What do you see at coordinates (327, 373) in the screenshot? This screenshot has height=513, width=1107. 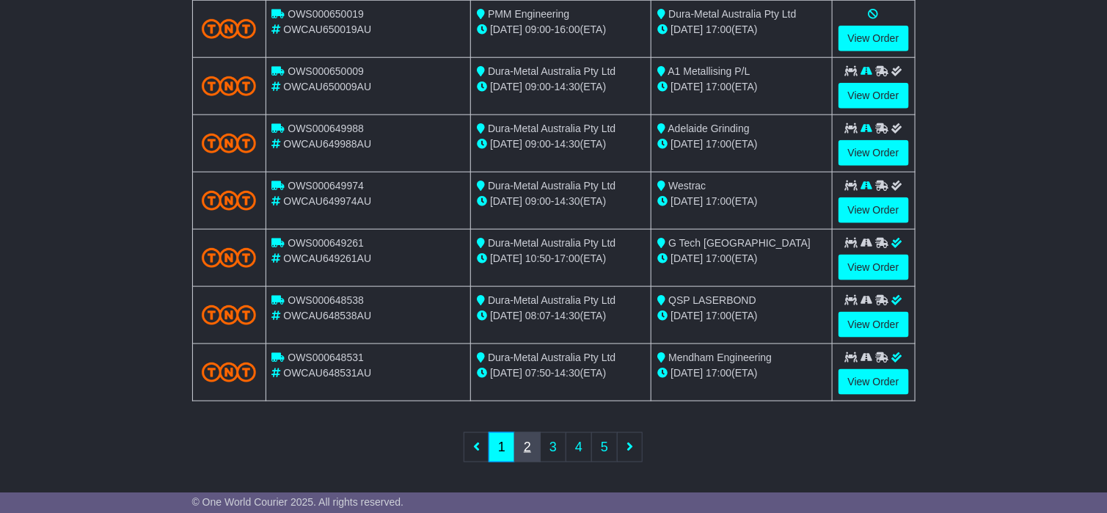 I see `span: OWCAU648531AU` at bounding box center [327, 373].